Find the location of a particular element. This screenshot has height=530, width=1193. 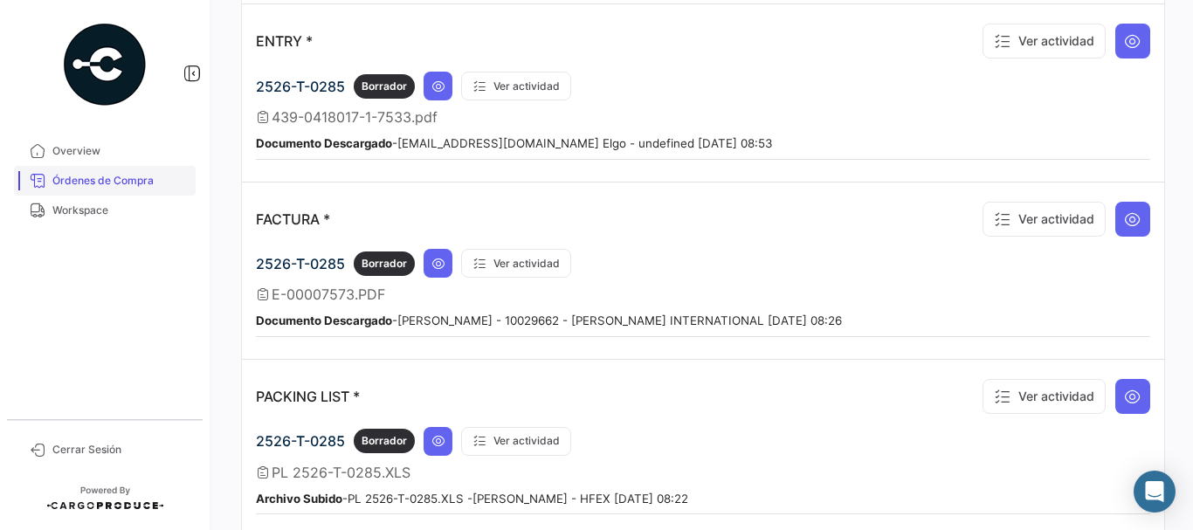

span: Cerrar Sesión is located at coordinates (120, 450).